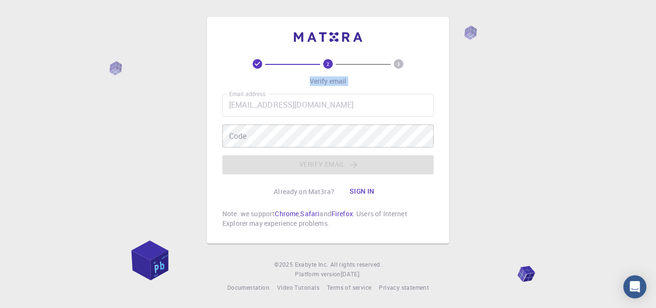 The height and width of the screenshot is (308, 656). I want to click on p: Note: we support , and . Users of Internet Explorer may experience problems., so click(328, 219).